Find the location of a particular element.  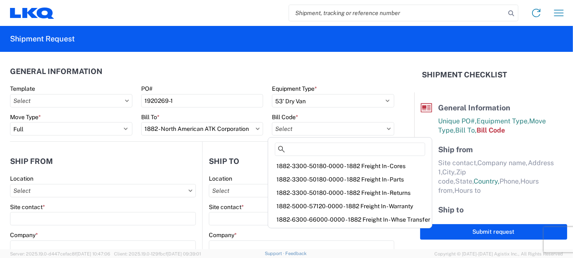

a: Feedback is located at coordinates (296, 253).